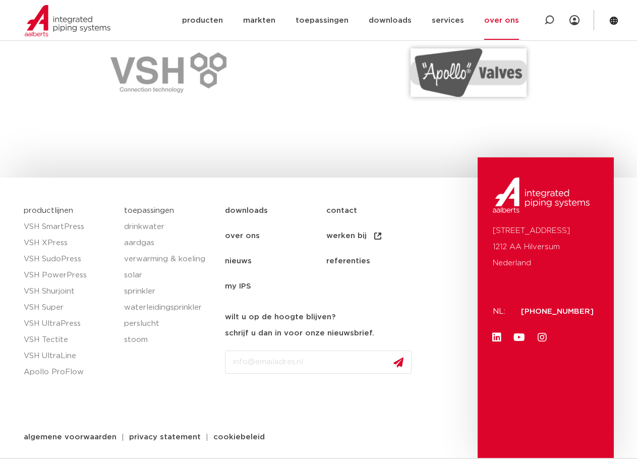  I want to click on p: NL:, so click(501, 312).